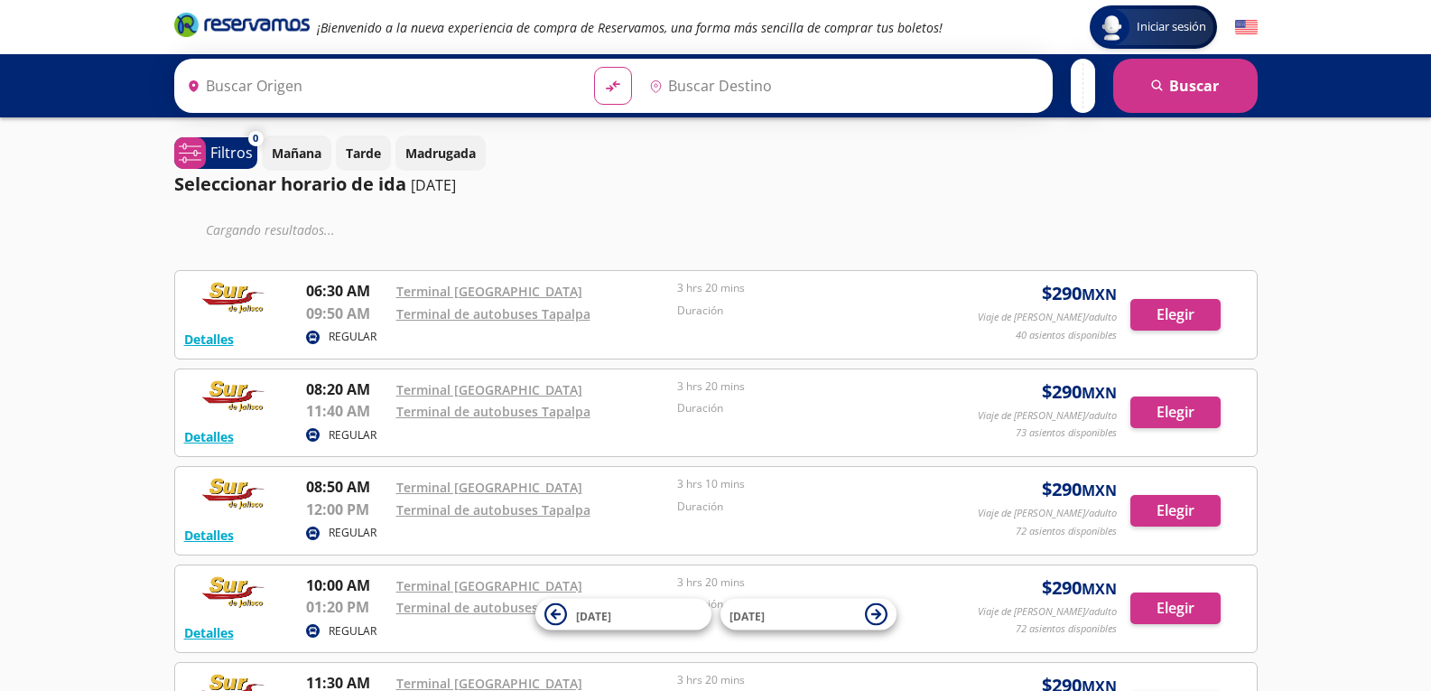 This screenshot has width=1431, height=691. I want to click on p: 10:00 AM, so click(347, 585).